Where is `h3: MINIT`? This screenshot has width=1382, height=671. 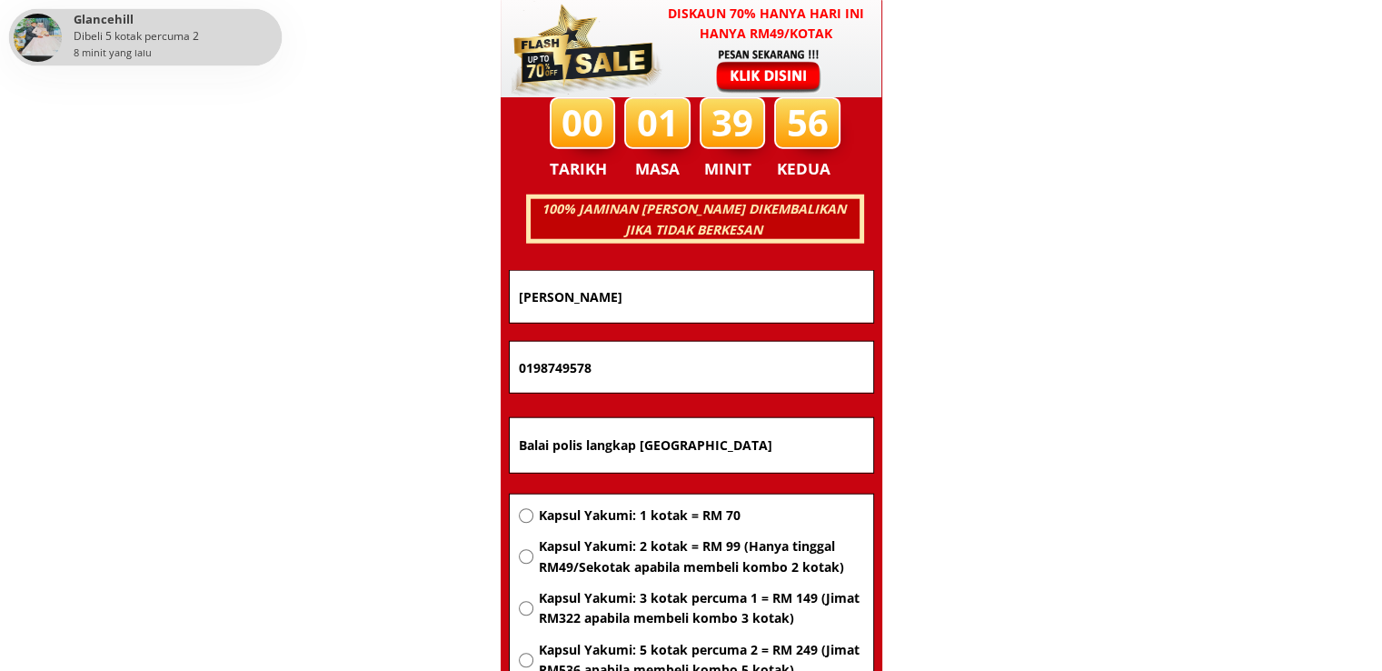
h3: MINIT is located at coordinates (732, 169).